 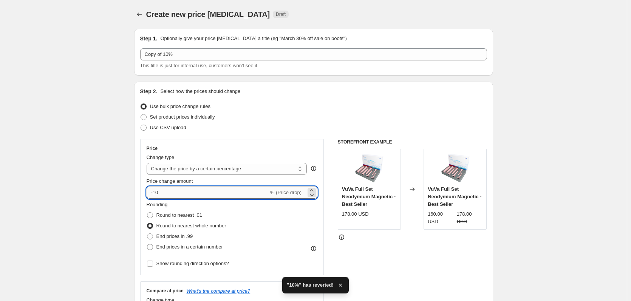 What do you see at coordinates (200, 91) in the screenshot?
I see `p: Select how the prices should change` at bounding box center [200, 91].